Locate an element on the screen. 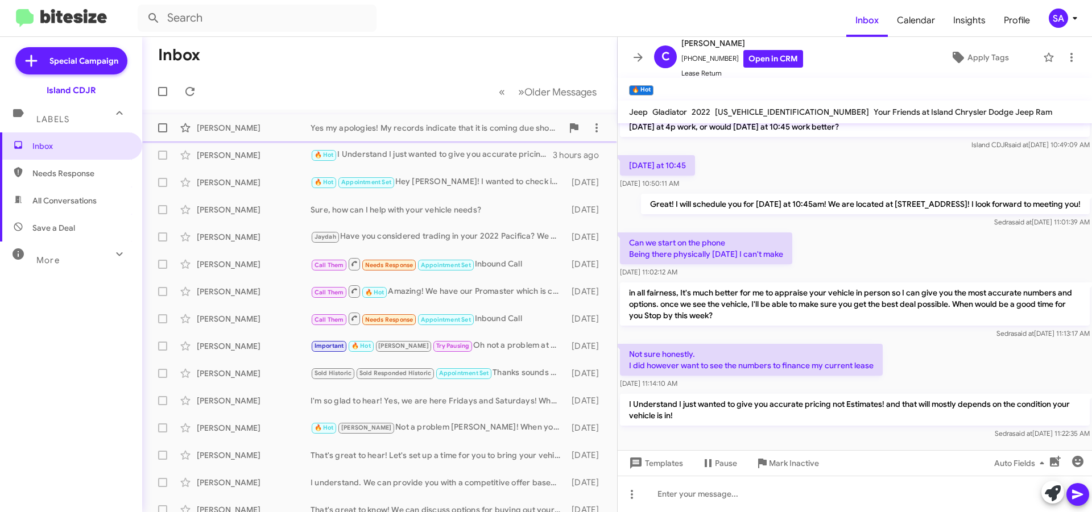 The height and width of the screenshot is (512, 1092). button: SA is located at coordinates (1059, 18).